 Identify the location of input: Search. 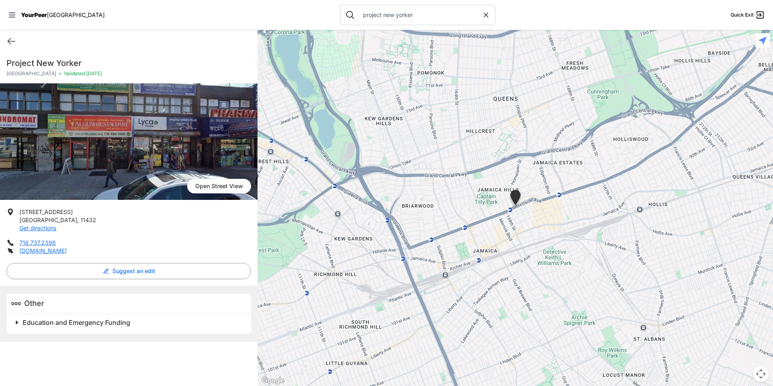
(420, 15).